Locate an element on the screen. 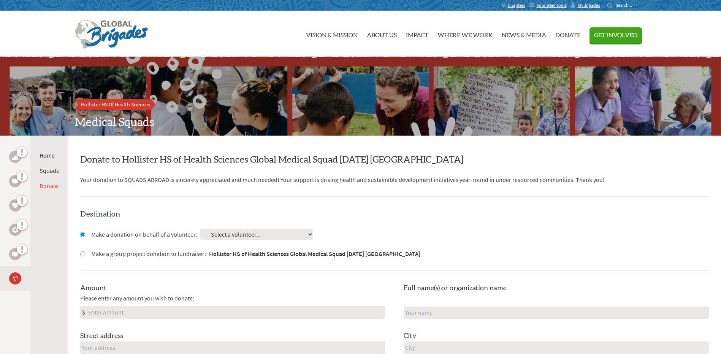  h2: Medical Squads is located at coordinates (361, 123).